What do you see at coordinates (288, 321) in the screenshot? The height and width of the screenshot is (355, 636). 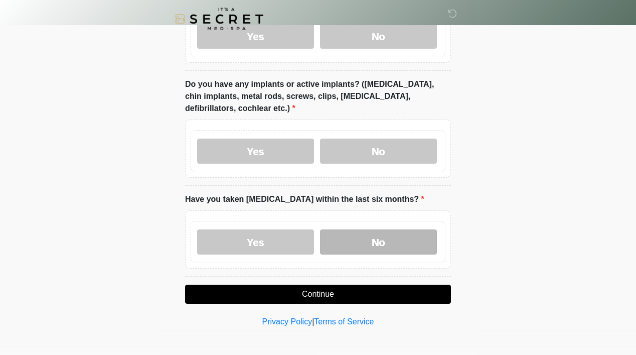 I see `a: Privacy Policy` at bounding box center [288, 321].